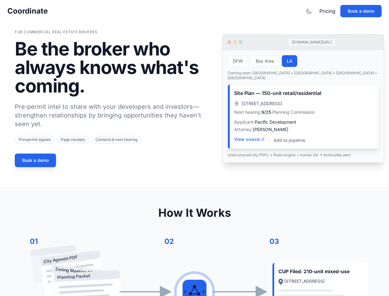  Describe the element at coordinates (114, 32) in the screenshot. I see `p: For Commercial Real Estate Brokers` at that location.